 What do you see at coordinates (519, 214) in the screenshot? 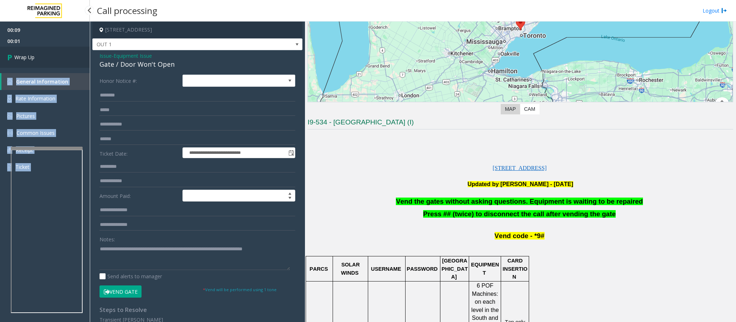
I see `span: Press ## (twice) to disconnect the call after vending the gate` at bounding box center [519, 214].